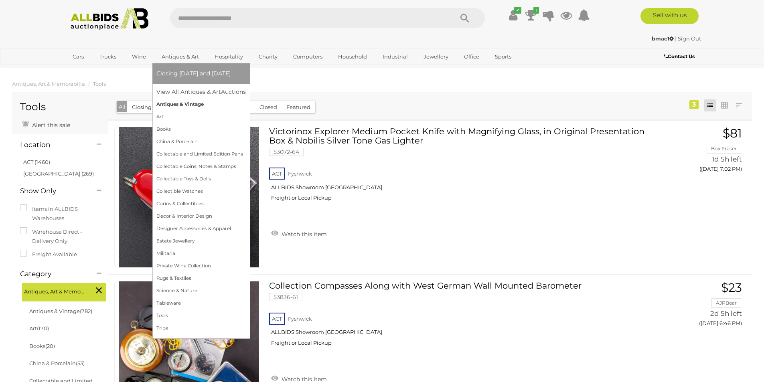 This screenshot has height=382, width=764. Describe the element at coordinates (50, 346) in the screenshot. I see `span: (20)` at that location.